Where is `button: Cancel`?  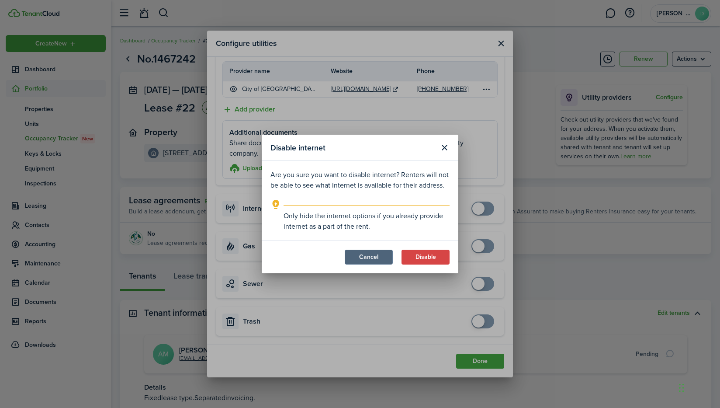 button: Cancel is located at coordinates (369, 257).